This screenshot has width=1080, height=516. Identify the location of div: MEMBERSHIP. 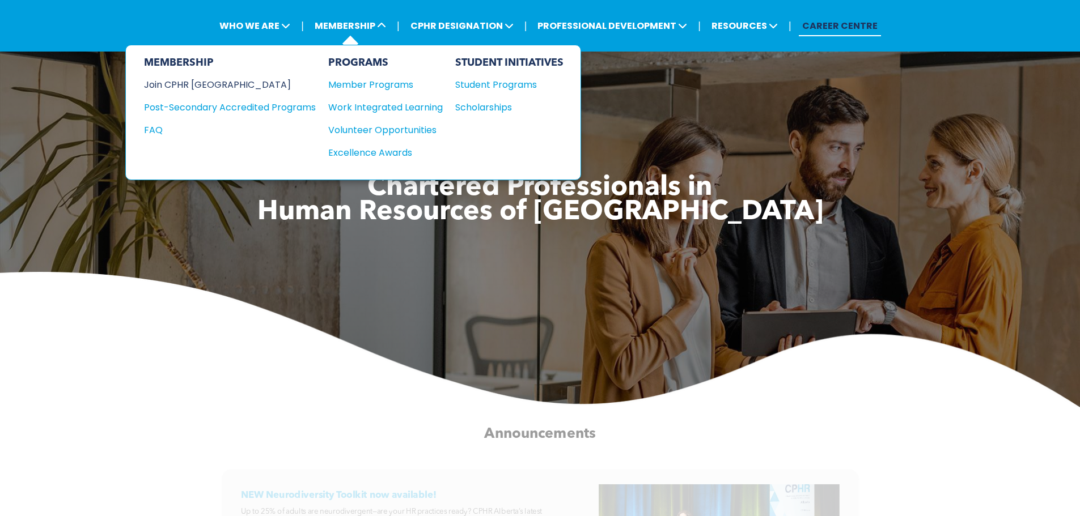
(230, 63).